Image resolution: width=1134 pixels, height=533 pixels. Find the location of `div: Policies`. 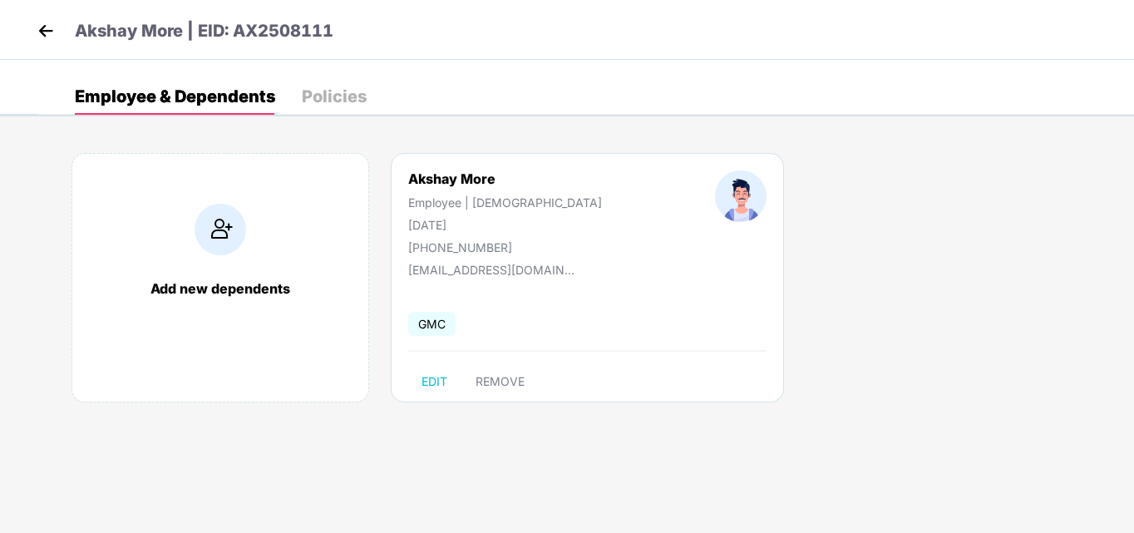

div: Policies is located at coordinates (334, 96).